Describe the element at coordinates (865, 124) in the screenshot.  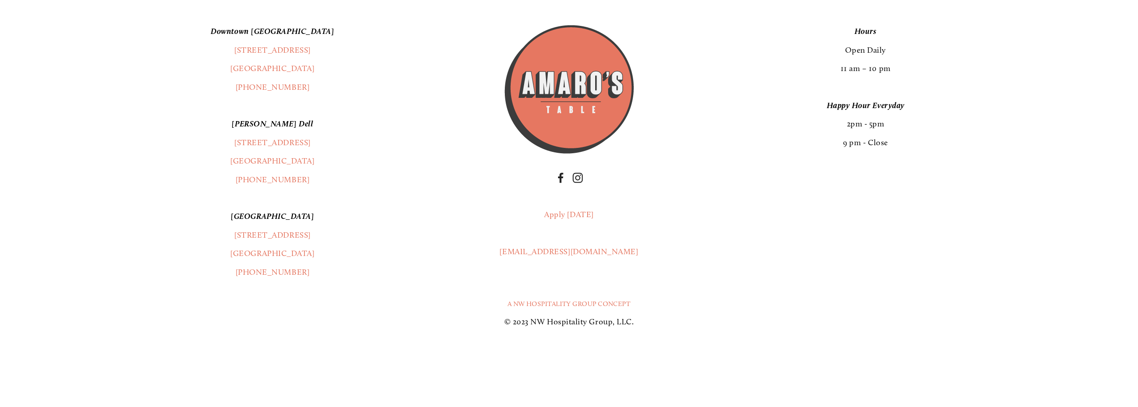
I see `p: 2pm - 5pm 9 pm - Close` at that location.